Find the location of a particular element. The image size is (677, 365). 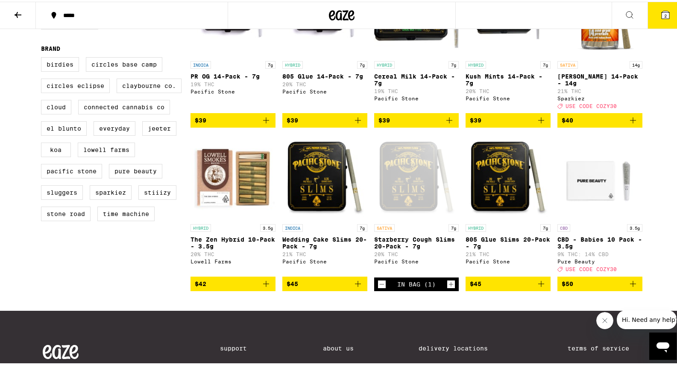

legend: Brand is located at coordinates (50, 47).